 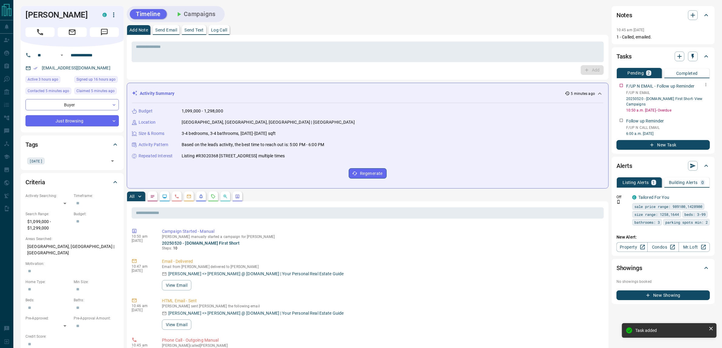 I want to click on span: Call, so click(x=40, y=32).